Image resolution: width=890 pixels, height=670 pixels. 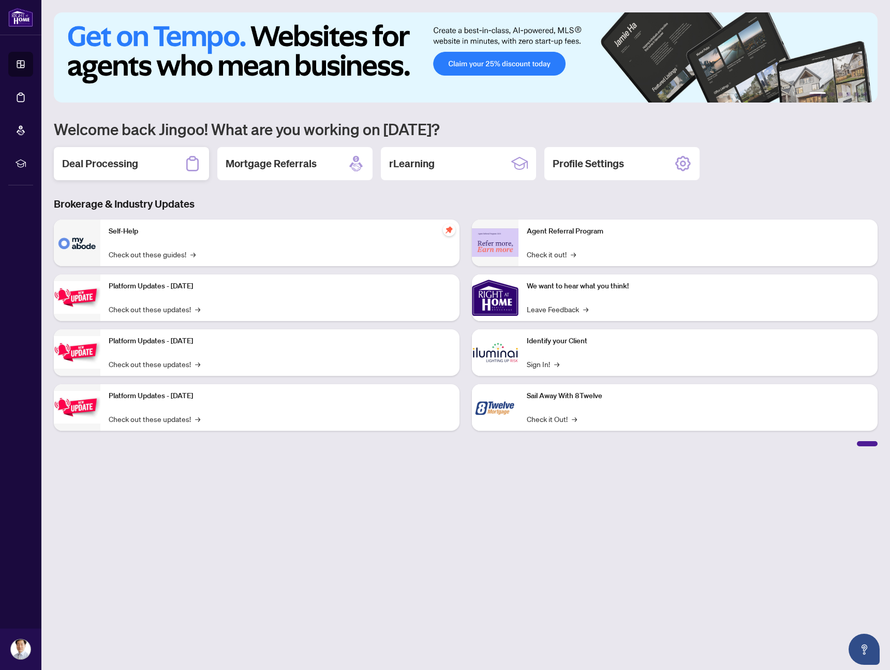 What do you see at coordinates (698, 396) in the screenshot?
I see `p: Sail Away With 8Twelve` at bounding box center [698, 396].